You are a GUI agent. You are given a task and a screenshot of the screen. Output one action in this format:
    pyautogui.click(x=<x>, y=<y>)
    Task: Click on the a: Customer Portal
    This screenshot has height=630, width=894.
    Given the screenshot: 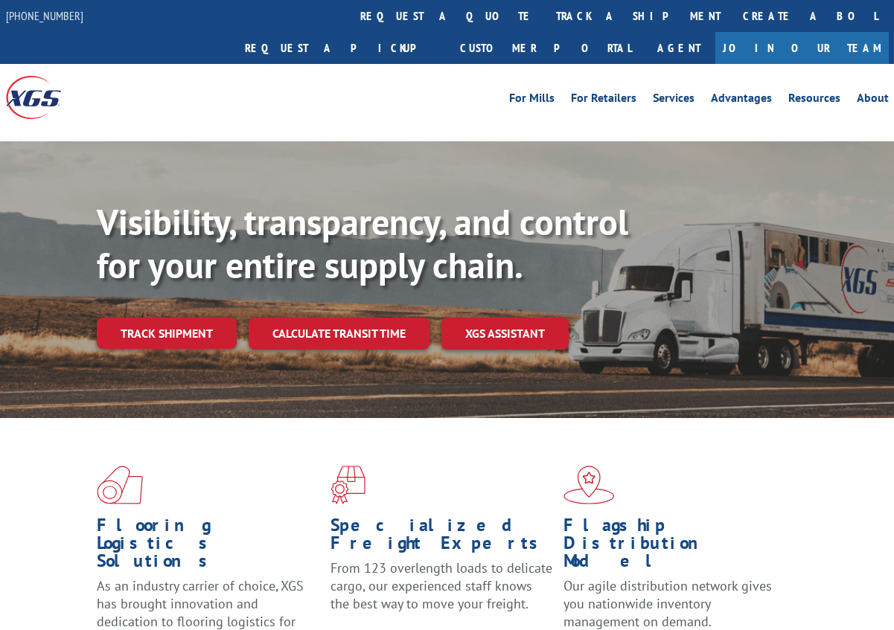 What is the action you would take?
    pyautogui.click(x=546, y=48)
    